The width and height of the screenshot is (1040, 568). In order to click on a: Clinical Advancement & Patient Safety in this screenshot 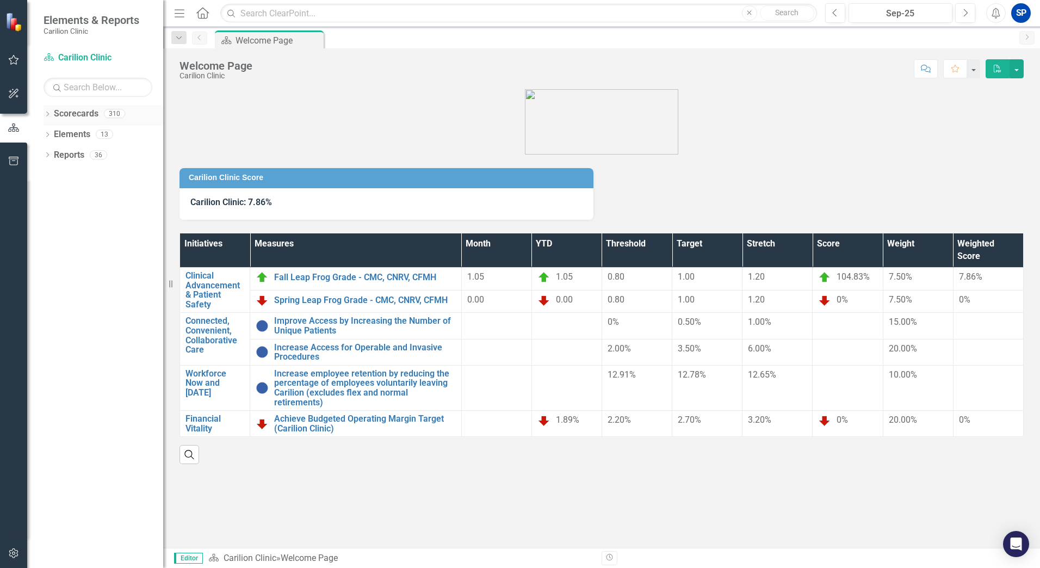, I will do `click(215, 290)`.